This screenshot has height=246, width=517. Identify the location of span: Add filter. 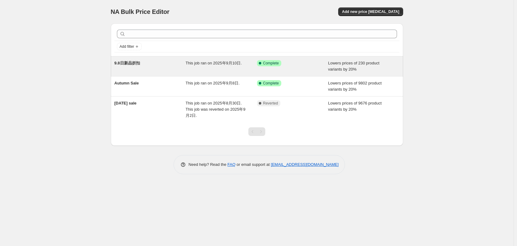
(127, 46).